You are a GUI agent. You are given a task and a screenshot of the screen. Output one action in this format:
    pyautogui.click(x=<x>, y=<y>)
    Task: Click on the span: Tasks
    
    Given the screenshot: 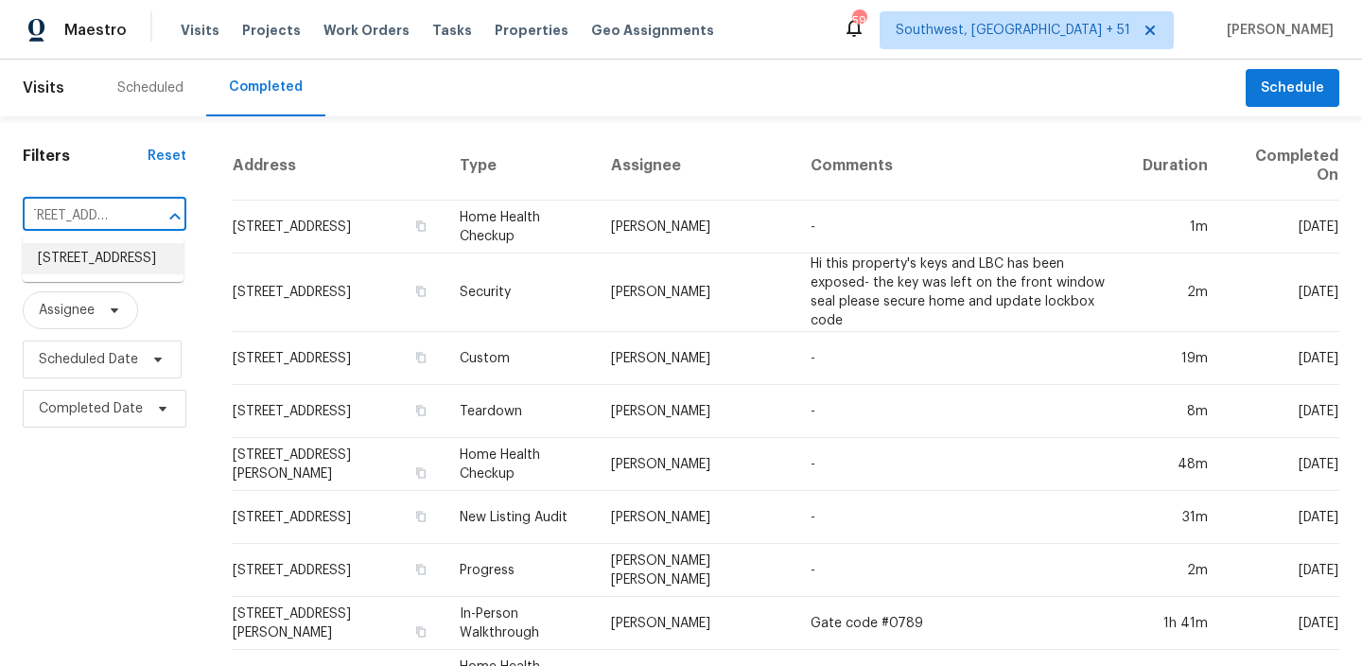 What is the action you would take?
    pyautogui.click(x=452, y=30)
    